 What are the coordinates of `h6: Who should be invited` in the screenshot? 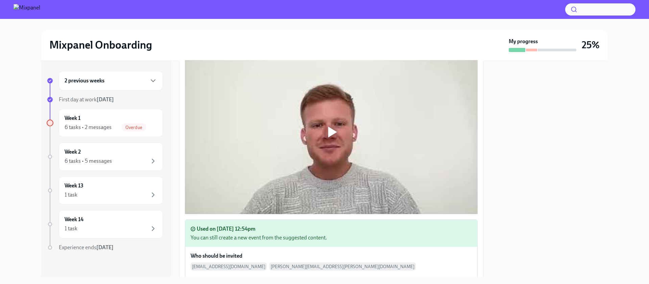 It's located at (216, 256).